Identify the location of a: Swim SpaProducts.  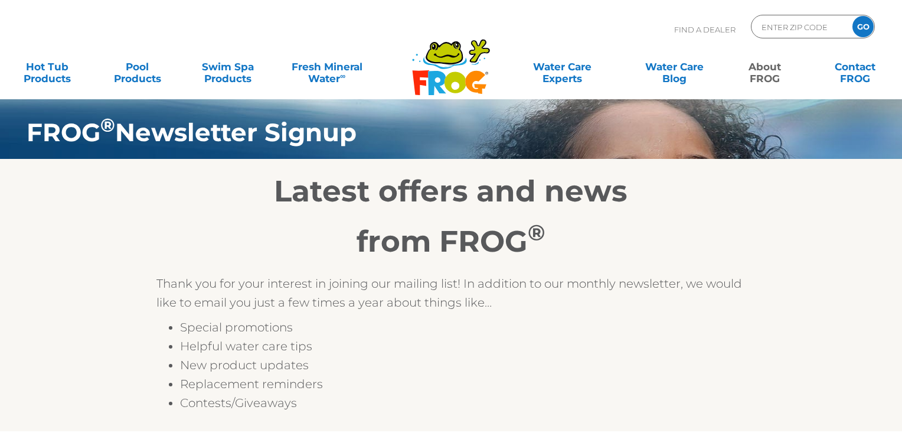
(227, 67).